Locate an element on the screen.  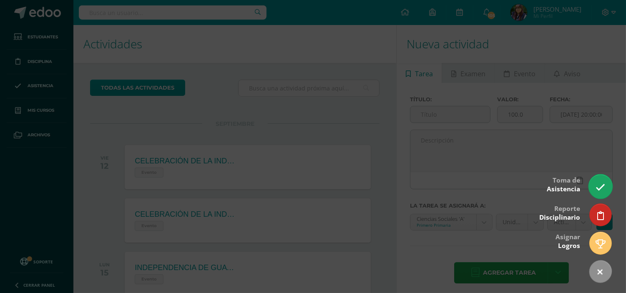
div: Asignar is located at coordinates (568, 241).